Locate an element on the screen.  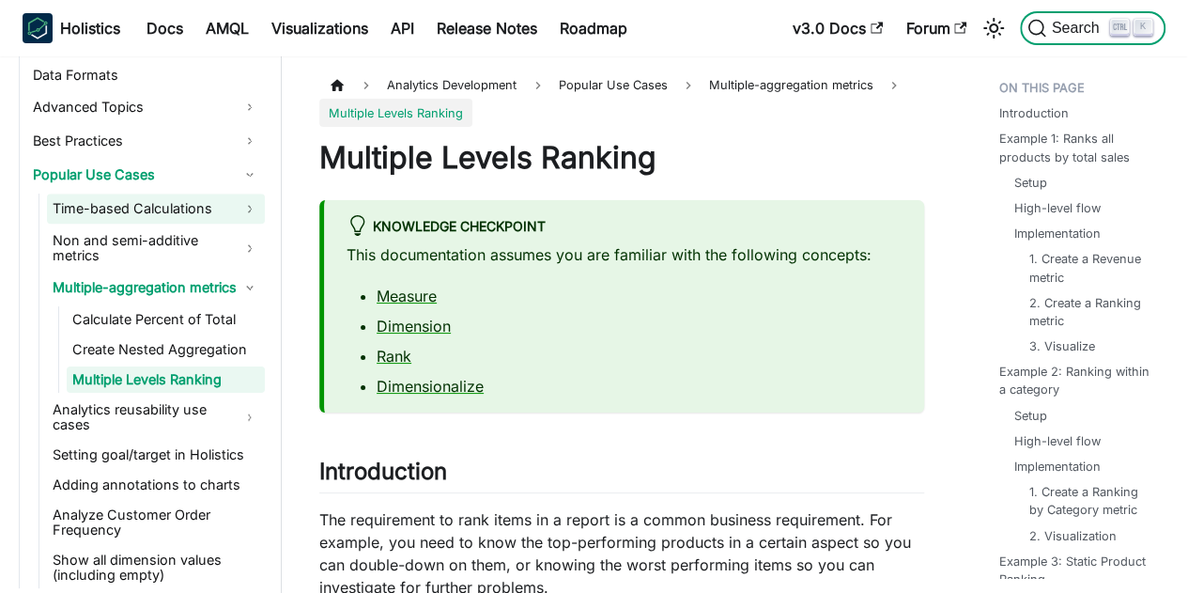
a: Example 1: Ranks all products by total sales is located at coordinates (1079, 148).